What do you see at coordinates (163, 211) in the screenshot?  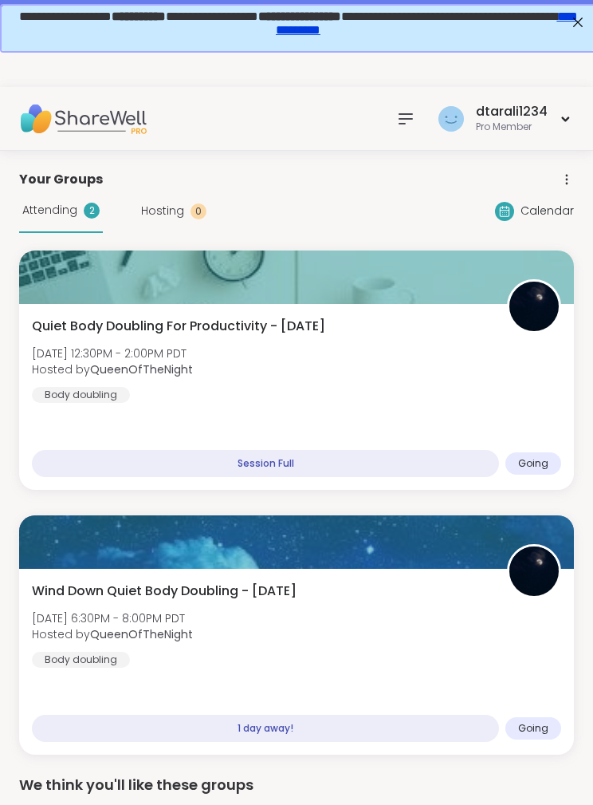 I see `span: Hosting` at bounding box center [163, 211].